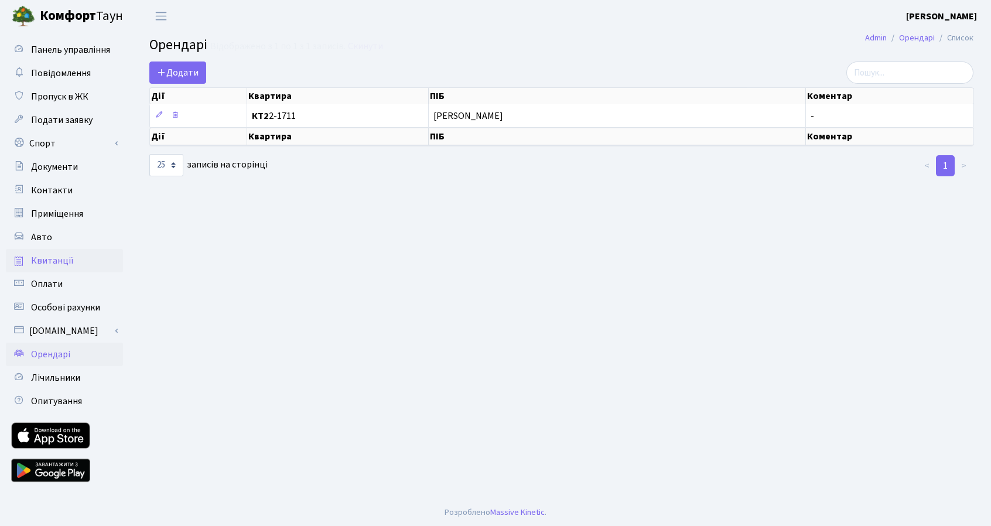 This screenshot has height=526, width=991. Describe the element at coordinates (337, 116) in the screenshot. I see `span: 2-1711` at that location.